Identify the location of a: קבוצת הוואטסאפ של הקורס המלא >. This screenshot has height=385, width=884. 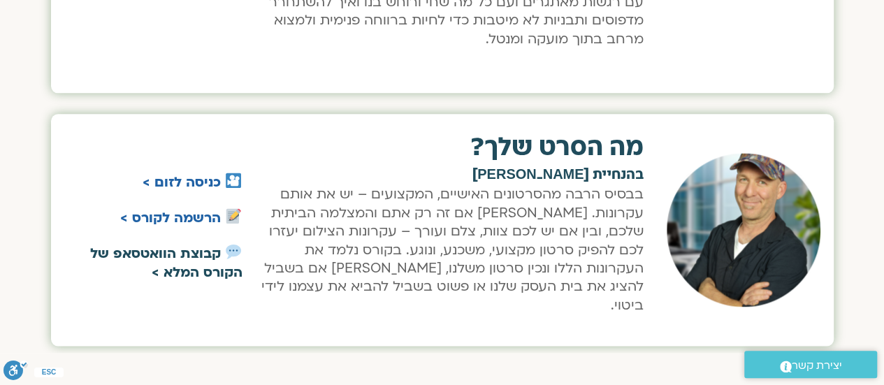
(166, 263).